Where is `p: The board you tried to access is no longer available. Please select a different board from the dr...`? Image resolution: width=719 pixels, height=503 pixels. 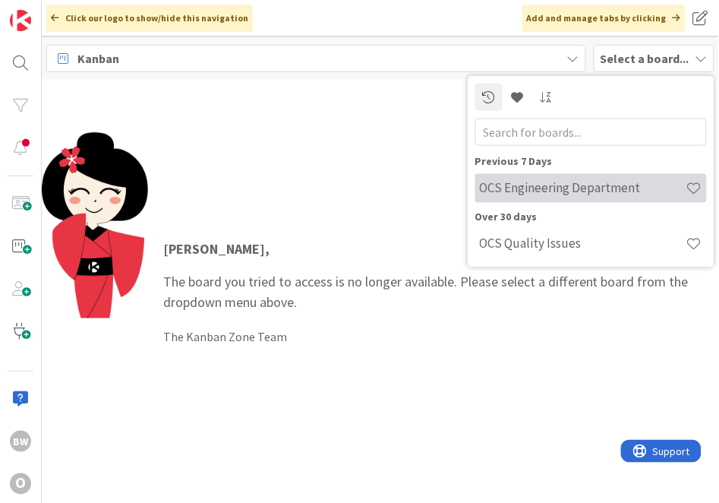
p: The board you tried to access is no longer available. Please select a different board from the dr... is located at coordinates (434, 275).